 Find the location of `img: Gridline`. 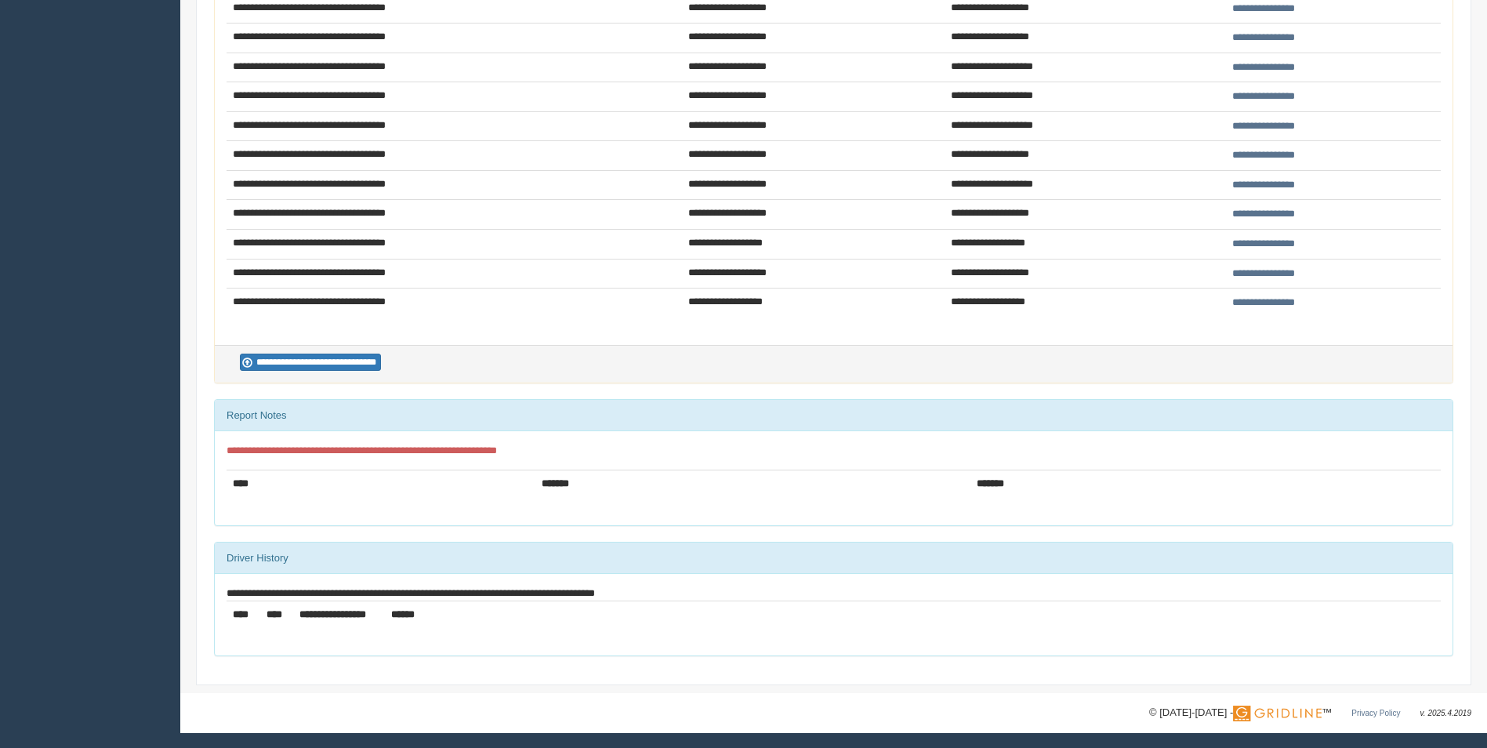

img: Gridline is located at coordinates (1277, 713).